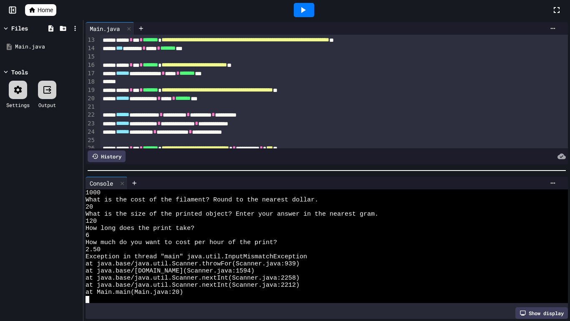 The width and height of the screenshot is (570, 321). What do you see at coordinates (93, 192) in the screenshot?
I see `span: 1000` at bounding box center [93, 192].